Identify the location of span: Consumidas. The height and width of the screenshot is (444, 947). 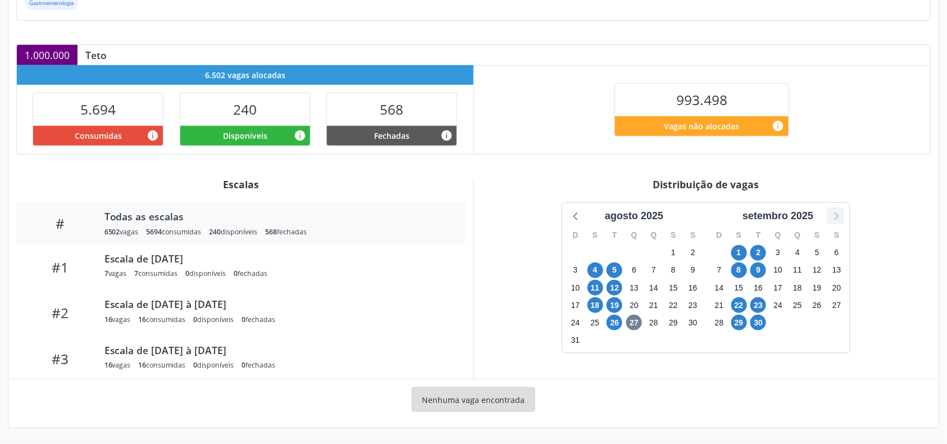
(98, 135).